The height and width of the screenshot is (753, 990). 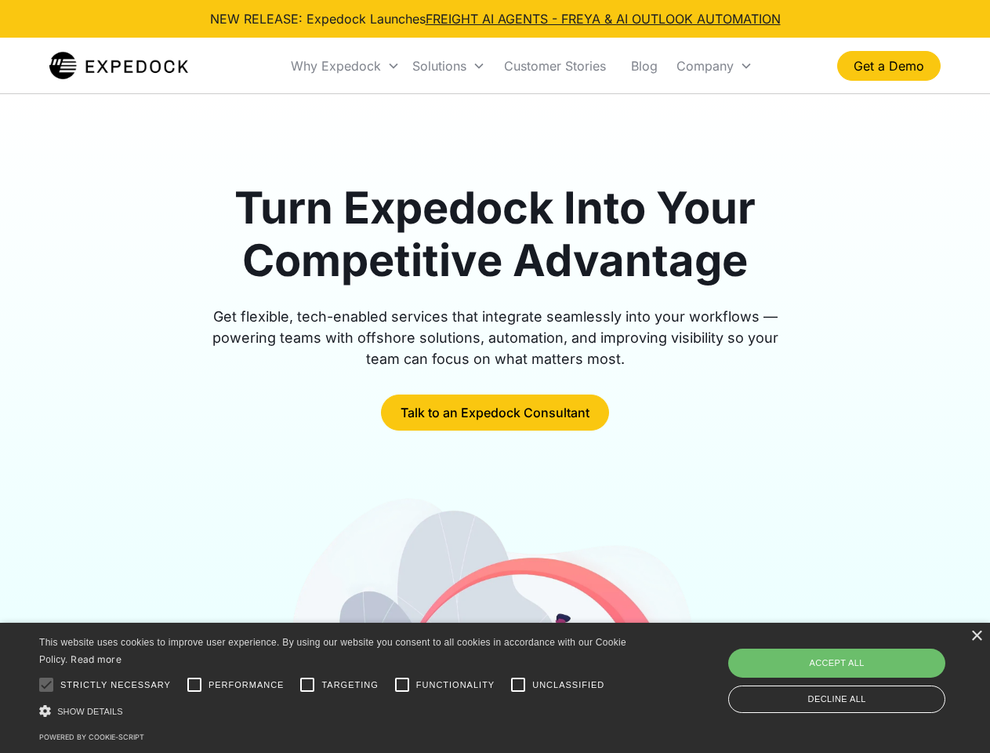 What do you see at coordinates (889, 66) in the screenshot?
I see `a: Get a Demo` at bounding box center [889, 66].